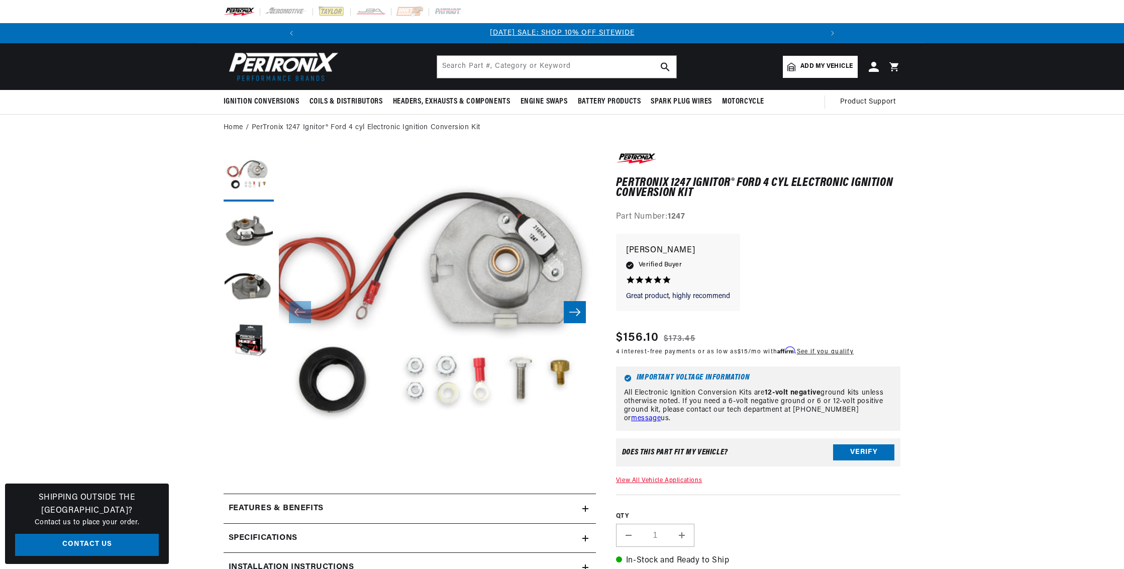 Image resolution: width=1124 pixels, height=569 pixels. Describe the element at coordinates (734, 351) in the screenshot. I see `p: 4 interest-free payments or as low as /mo with .` at that location.